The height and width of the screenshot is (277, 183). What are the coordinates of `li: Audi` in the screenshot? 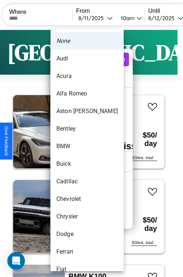 It's located at (87, 59).